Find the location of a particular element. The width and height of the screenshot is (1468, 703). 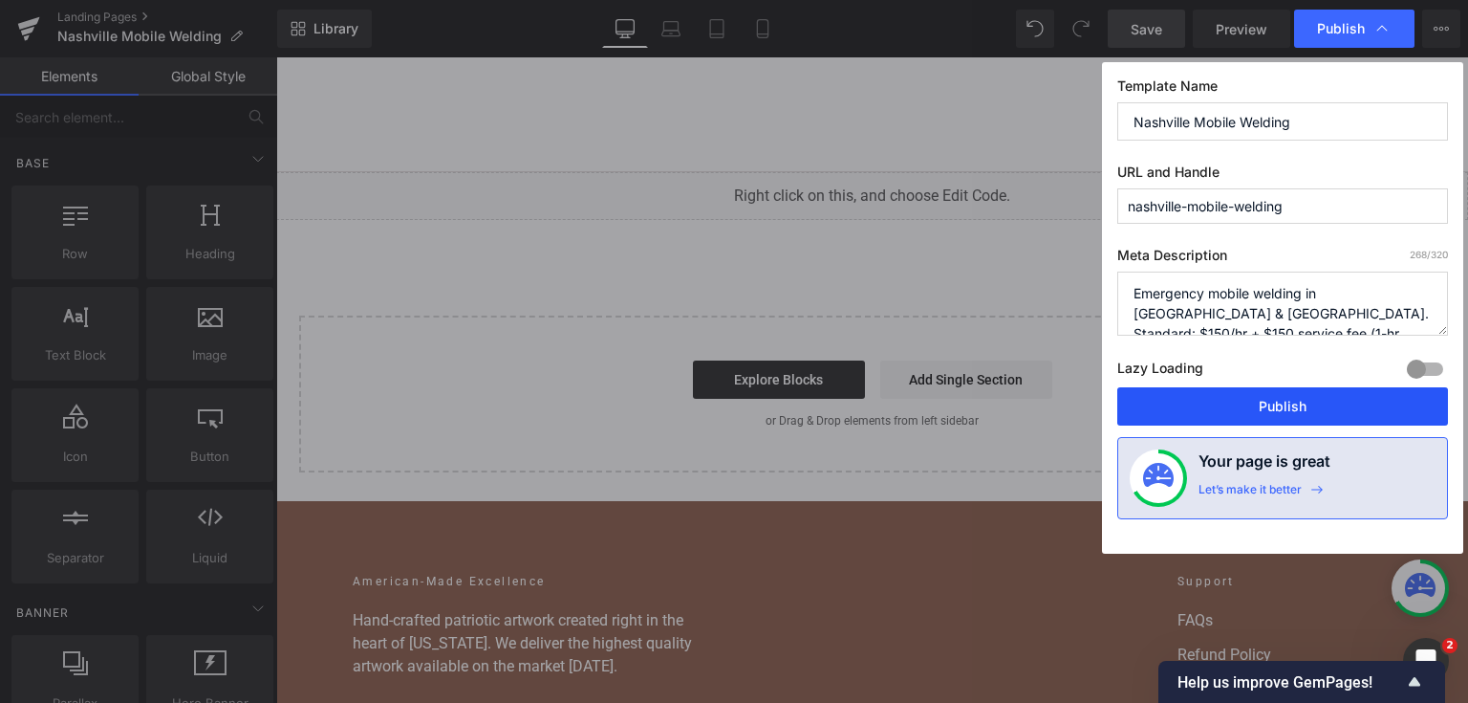

span: 2 is located at coordinates (1450, 645).